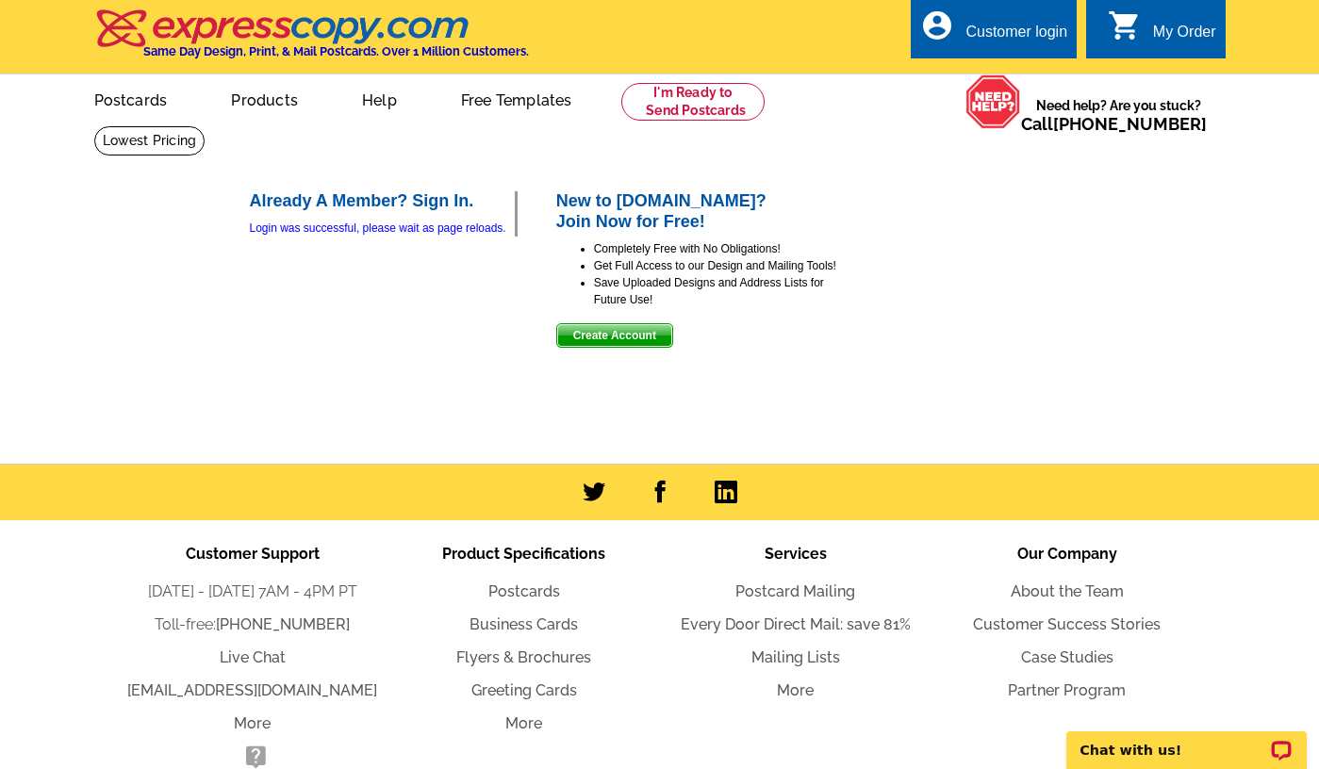 This screenshot has height=769, width=1319. Describe the element at coordinates (311, 41) in the screenshot. I see `a: Same Day Design, Print, & Mail Postcards. Over 1 Million Customers.` at that location.